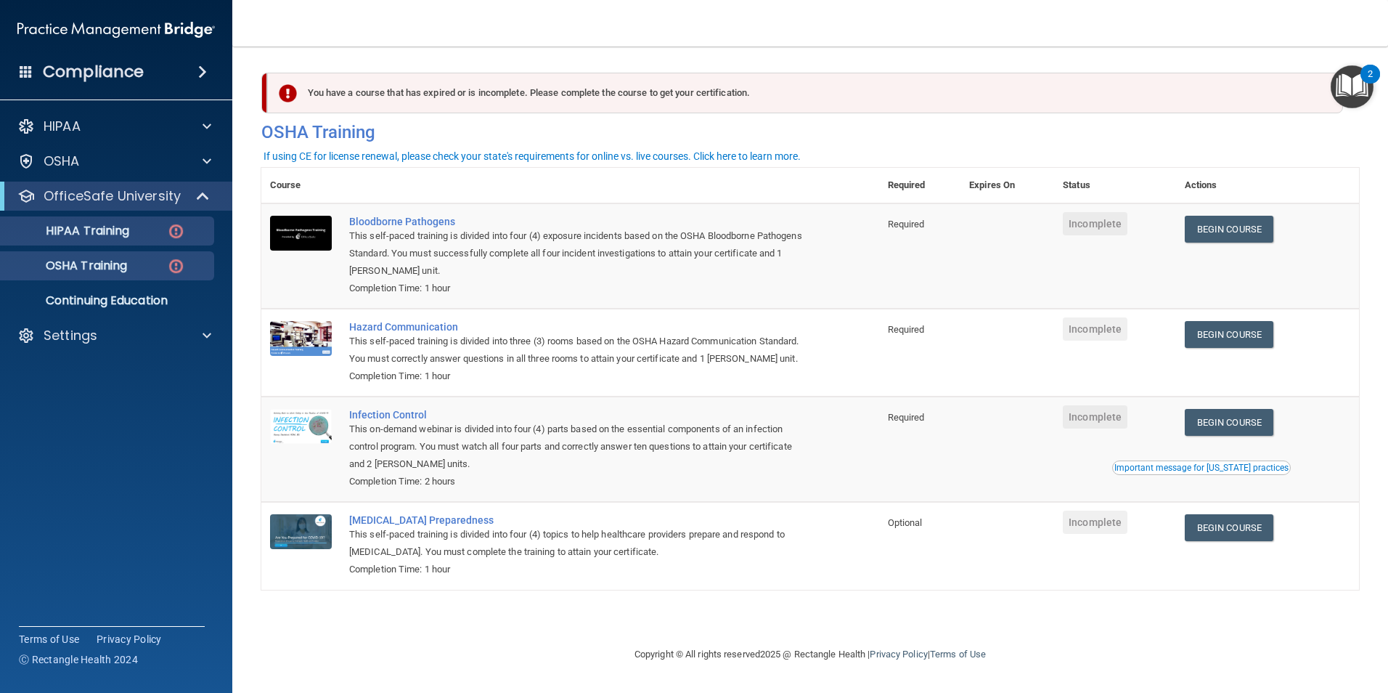  What do you see at coordinates (578, 447) in the screenshot?
I see `div: This on-demand webinar is divided into four (4) parts based on the essential components of an inf...` at bounding box center [578, 447].